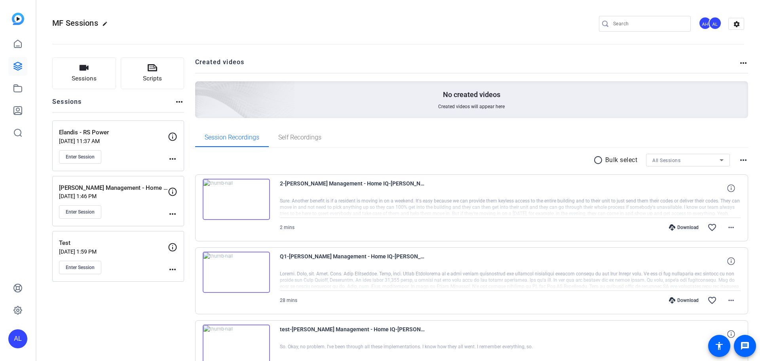 The image size is (760, 361). I want to click on span: Session Recordings, so click(232, 137).